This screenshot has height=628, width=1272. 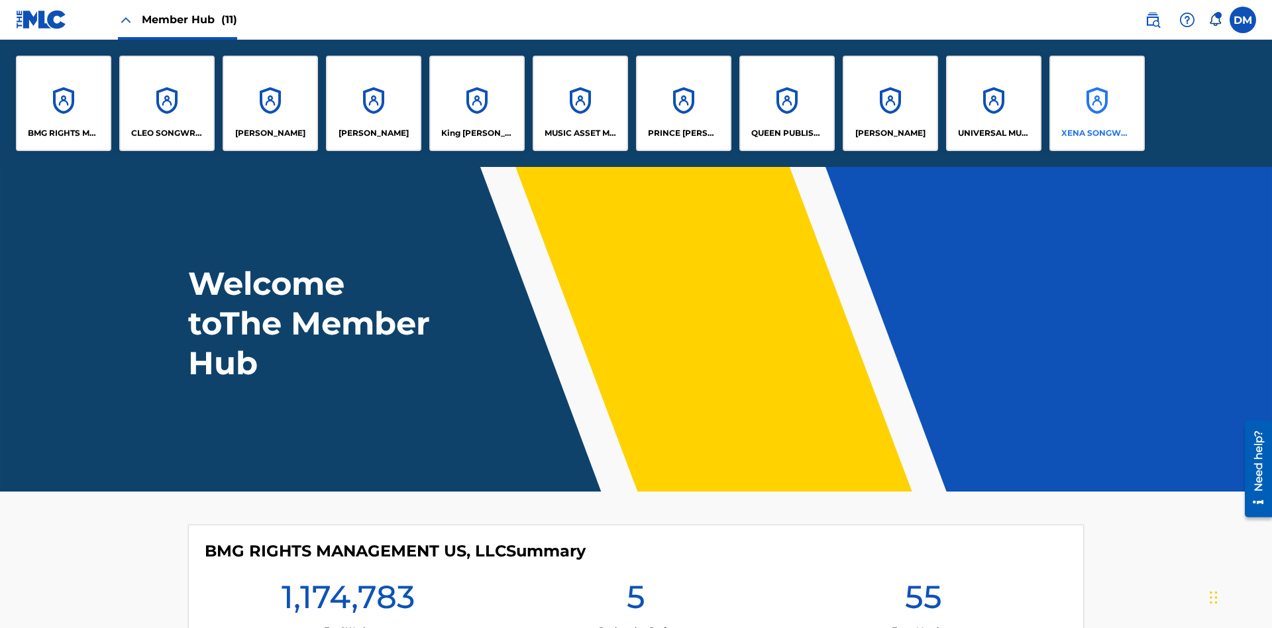 I want to click on a: AccountsBMG RIGHTS MANAGEMENT US, LLC, so click(x=64, y=103).